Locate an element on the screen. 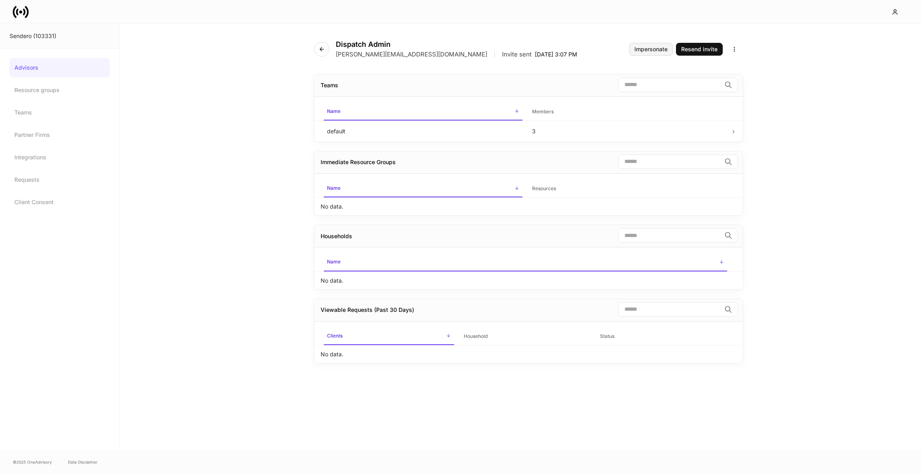 The image size is (921, 474). span: Clients is located at coordinates (389, 336).